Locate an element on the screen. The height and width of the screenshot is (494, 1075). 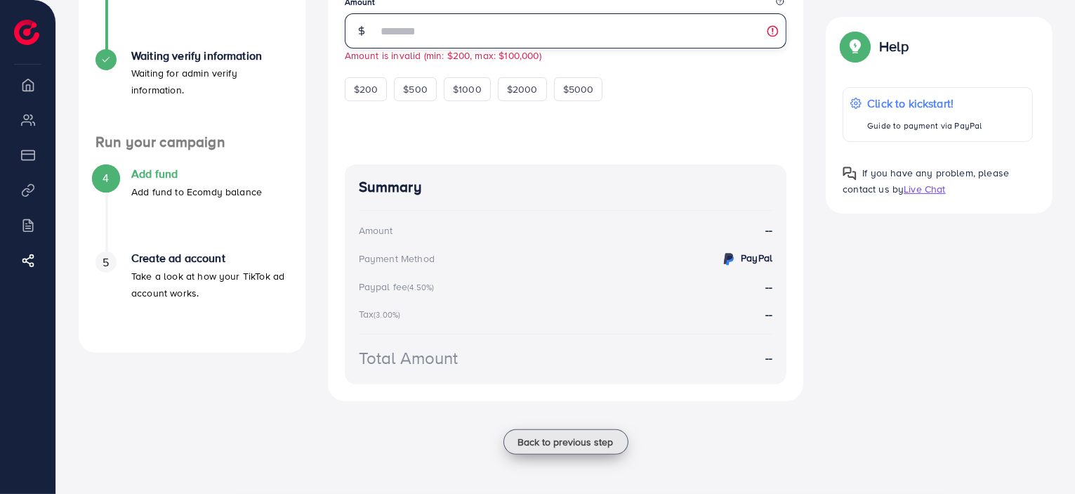
div: Total Amount is located at coordinates (409, 357).